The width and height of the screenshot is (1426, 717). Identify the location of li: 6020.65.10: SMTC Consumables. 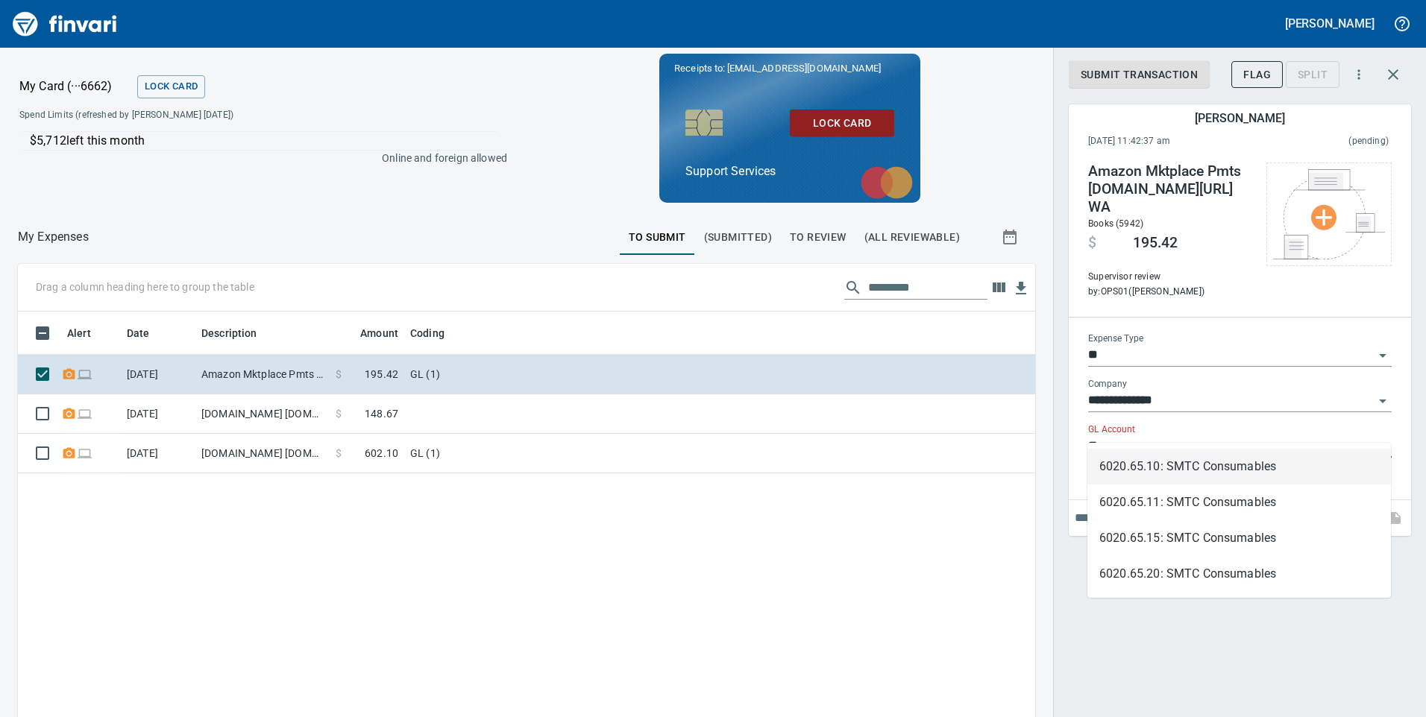
(1239, 467).